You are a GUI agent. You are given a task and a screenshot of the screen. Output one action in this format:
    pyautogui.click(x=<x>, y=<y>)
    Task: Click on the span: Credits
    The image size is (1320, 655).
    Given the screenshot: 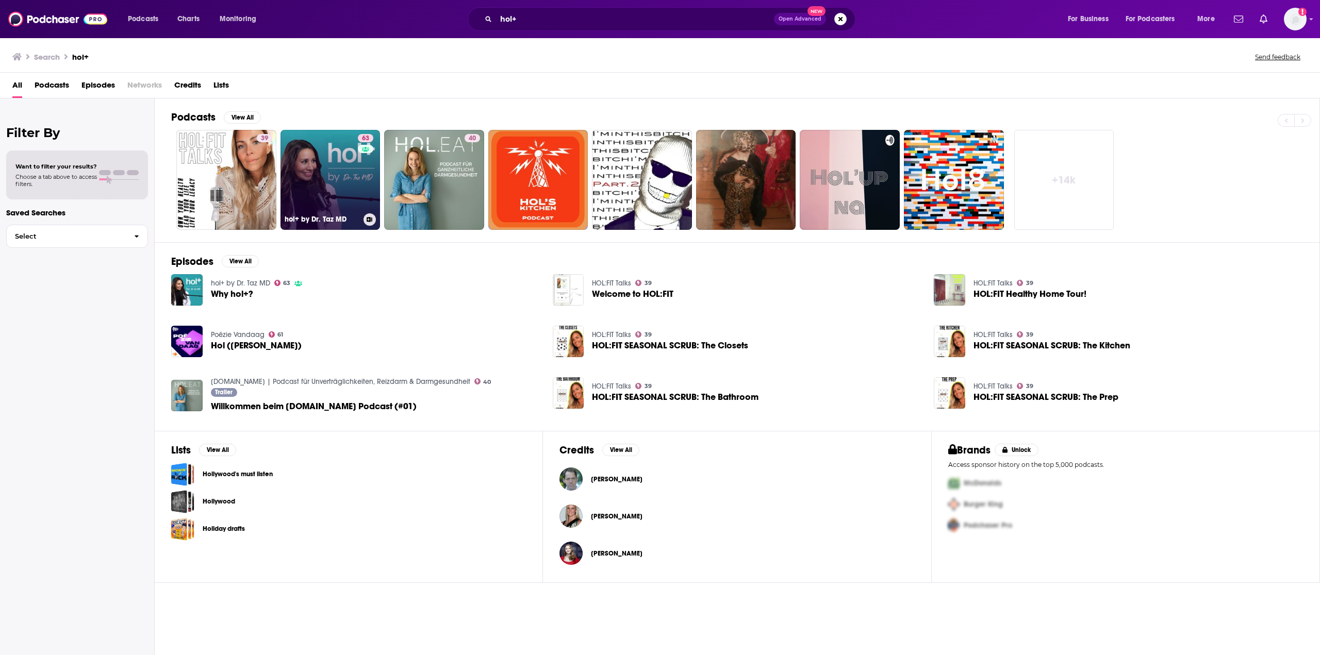 What is the action you would take?
    pyautogui.click(x=188, y=87)
    